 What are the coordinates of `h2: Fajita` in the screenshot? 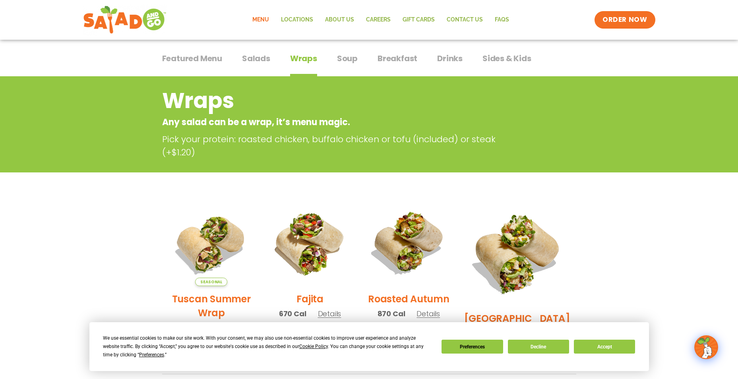 It's located at (310, 299).